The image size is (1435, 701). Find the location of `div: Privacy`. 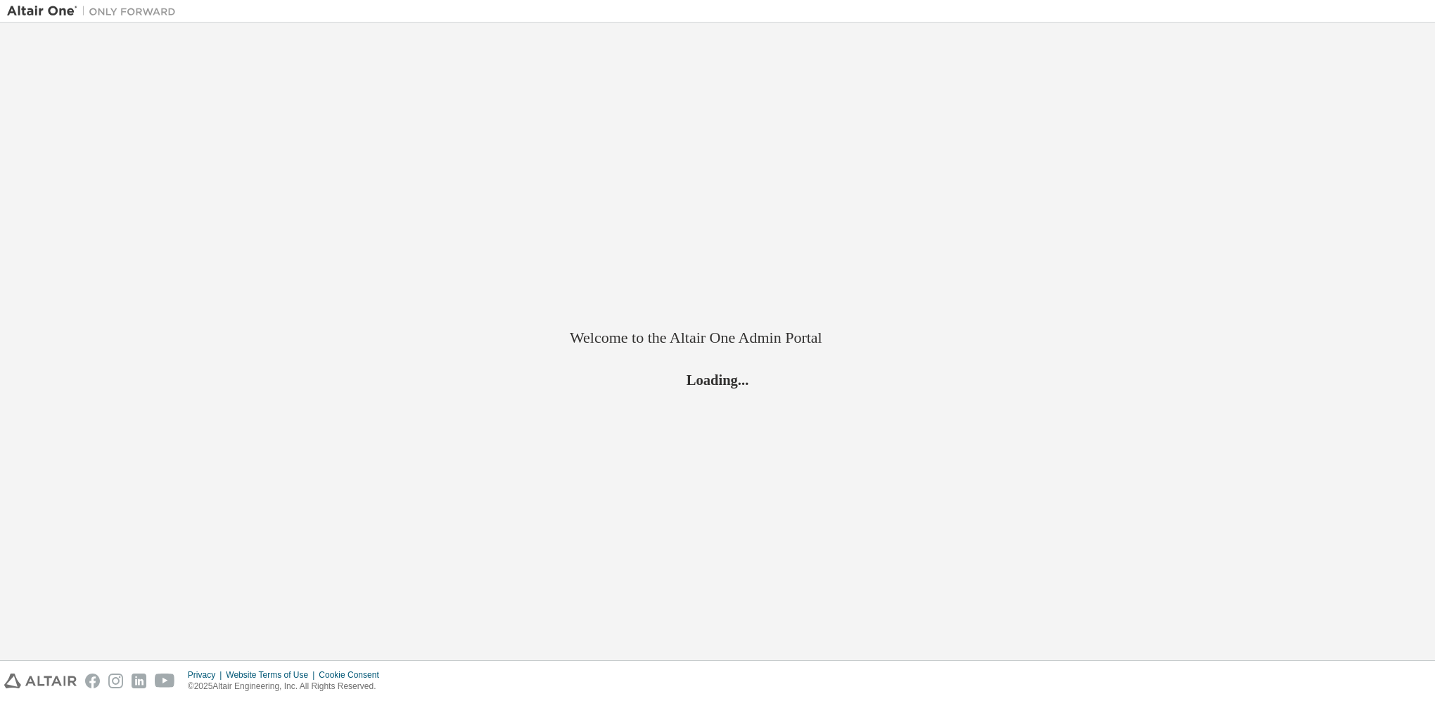

div: Privacy is located at coordinates (207, 675).